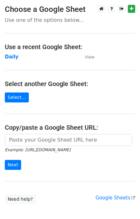 The width and height of the screenshot is (140, 219). Describe the element at coordinates (12, 57) in the screenshot. I see `strong: Daily` at that location.